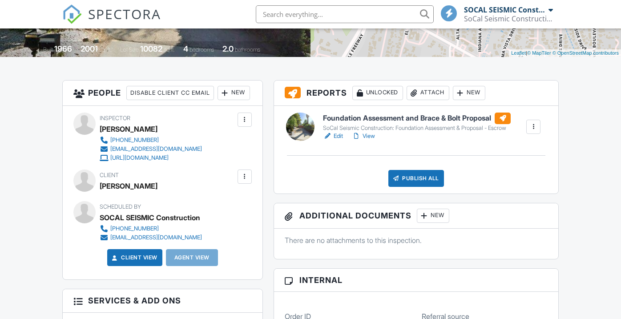  Describe the element at coordinates (364, 136) in the screenshot. I see `a: View` at that location.